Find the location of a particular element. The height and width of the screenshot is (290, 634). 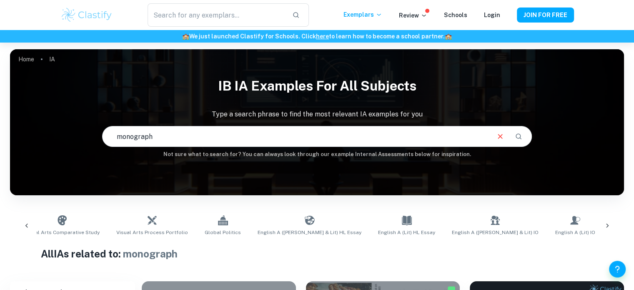

h1: IB IA examples for all subjects is located at coordinates (317, 86).